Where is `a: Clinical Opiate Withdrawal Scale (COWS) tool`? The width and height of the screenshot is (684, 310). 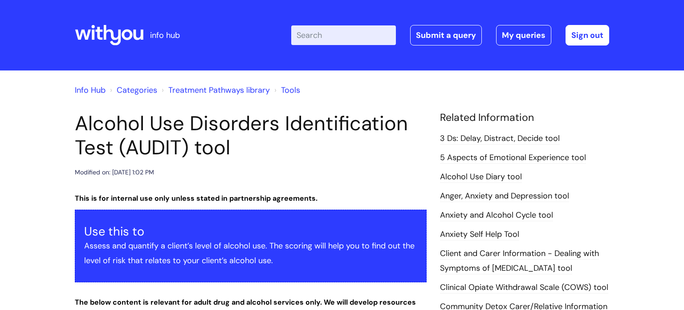 a: Clinical Opiate Withdrawal Scale (COWS) tool is located at coordinates (524, 287).